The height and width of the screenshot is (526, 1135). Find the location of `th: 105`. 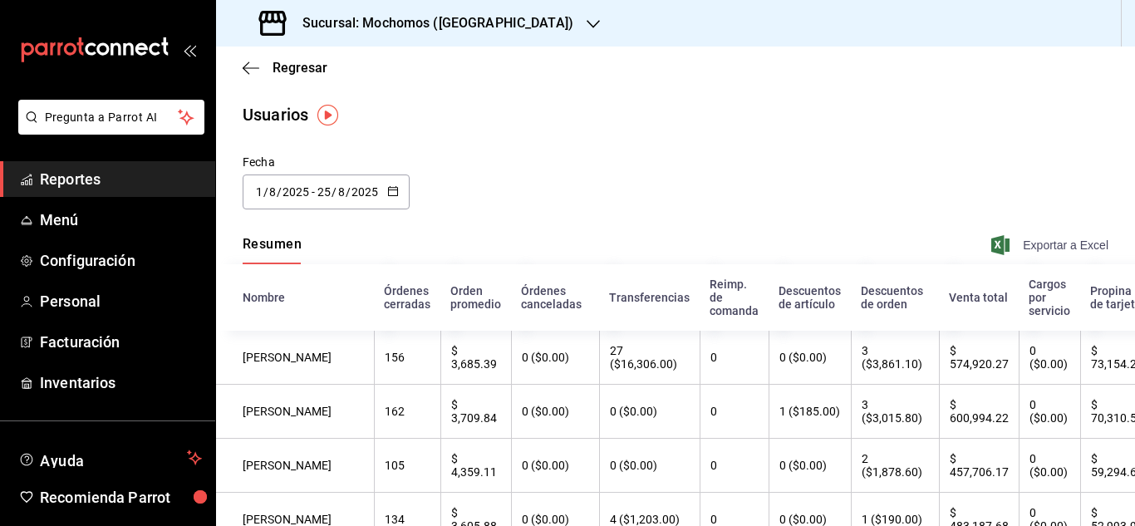

th: 105 is located at coordinates (407, 465).